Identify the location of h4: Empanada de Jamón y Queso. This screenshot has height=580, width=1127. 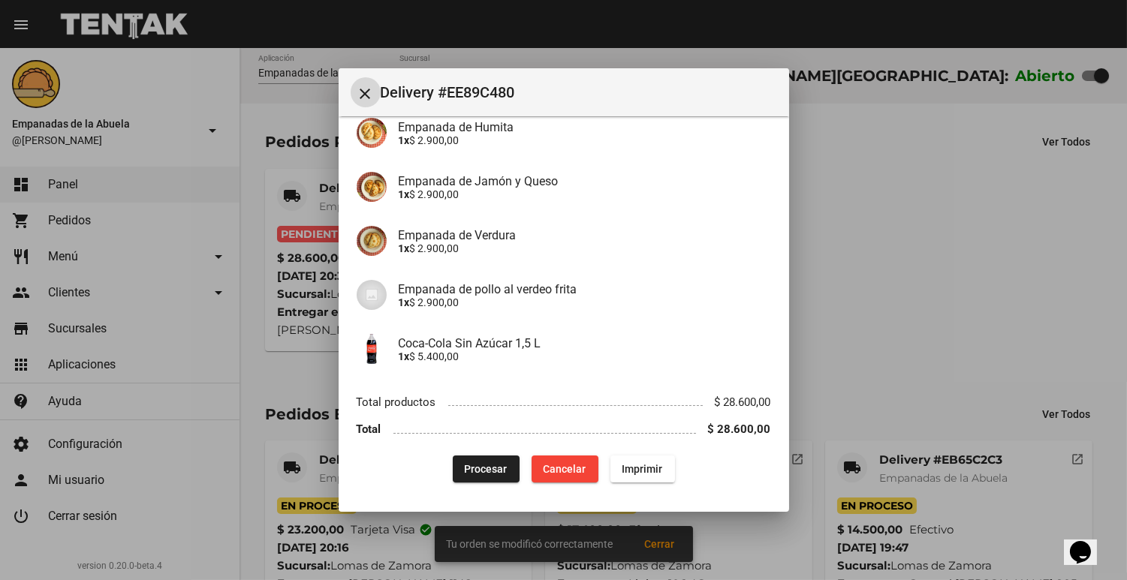
(585, 181).